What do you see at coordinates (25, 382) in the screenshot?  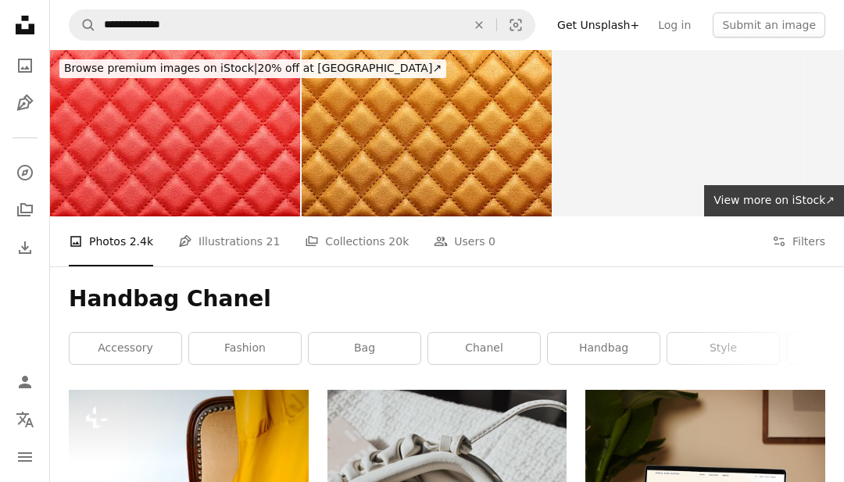 I see `a: Log in / Sign up` at bounding box center [25, 382].